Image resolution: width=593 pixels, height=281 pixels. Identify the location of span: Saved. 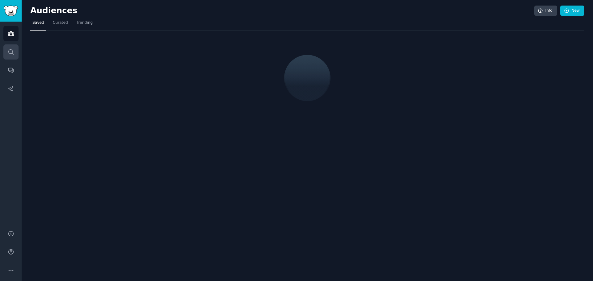
(38, 23).